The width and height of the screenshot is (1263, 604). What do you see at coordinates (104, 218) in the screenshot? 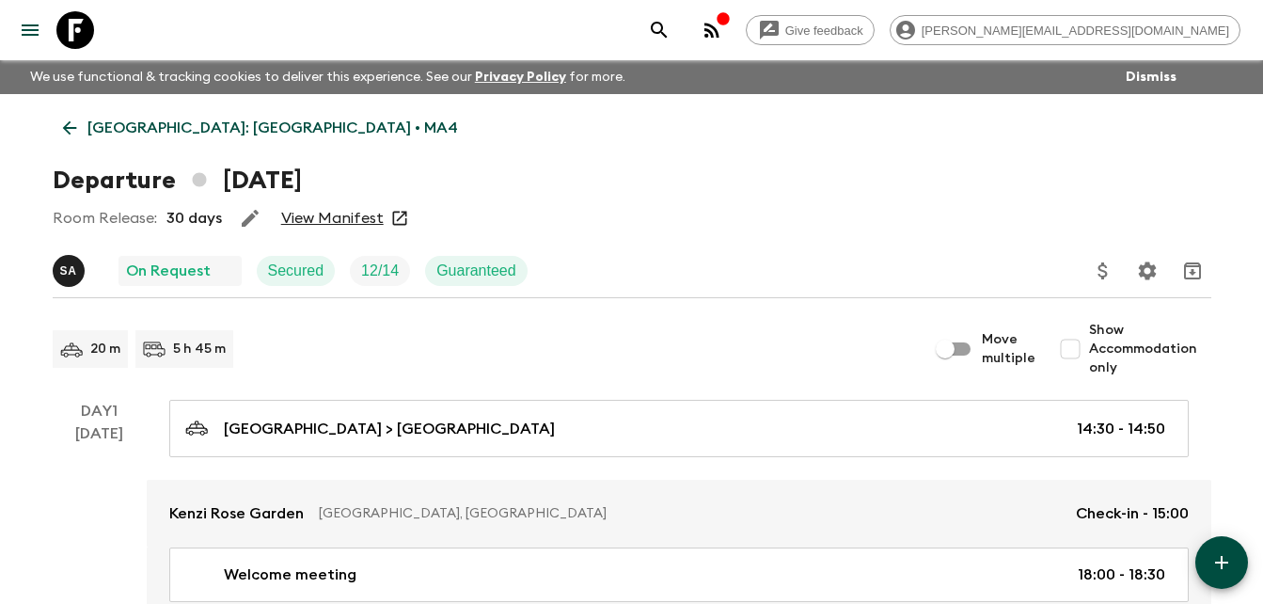
I see `p: Room Release:` at bounding box center [104, 218].